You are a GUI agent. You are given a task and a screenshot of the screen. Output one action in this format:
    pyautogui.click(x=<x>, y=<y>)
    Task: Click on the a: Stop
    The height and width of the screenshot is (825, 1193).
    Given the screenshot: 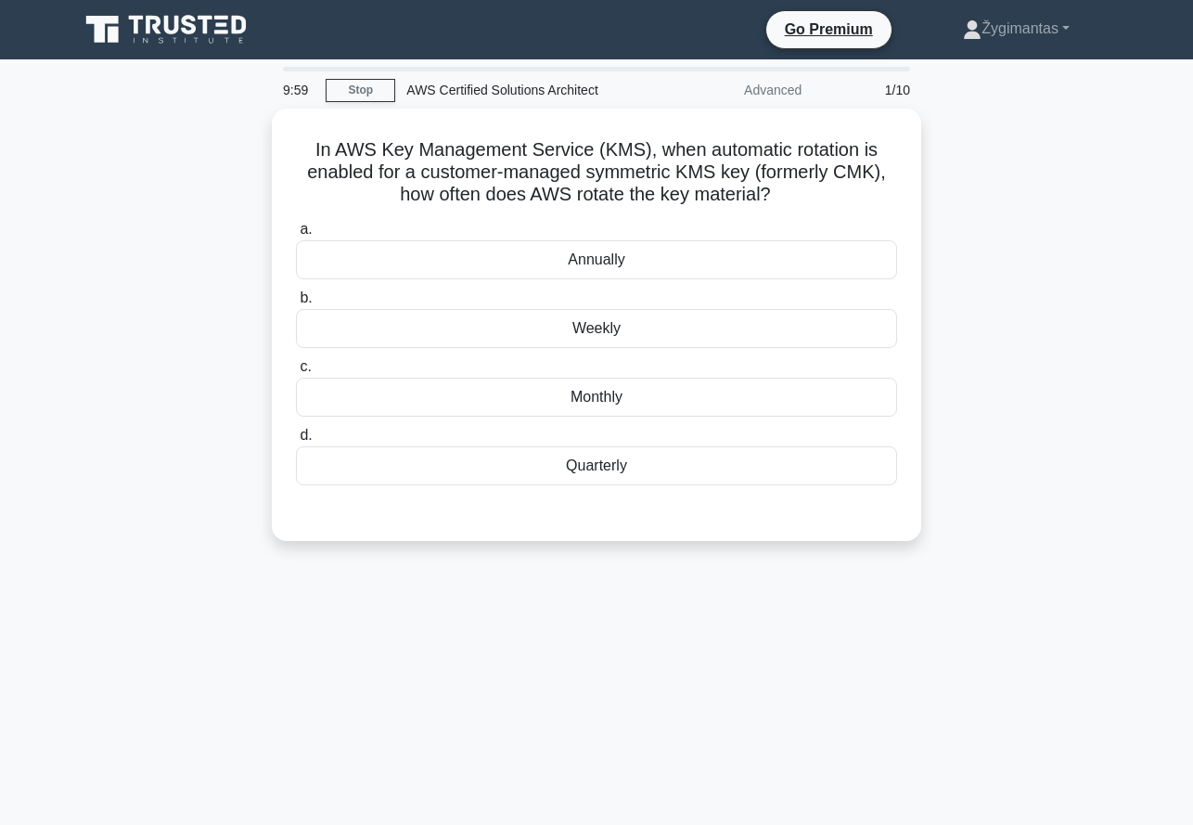 What is the action you would take?
    pyautogui.click(x=360, y=90)
    